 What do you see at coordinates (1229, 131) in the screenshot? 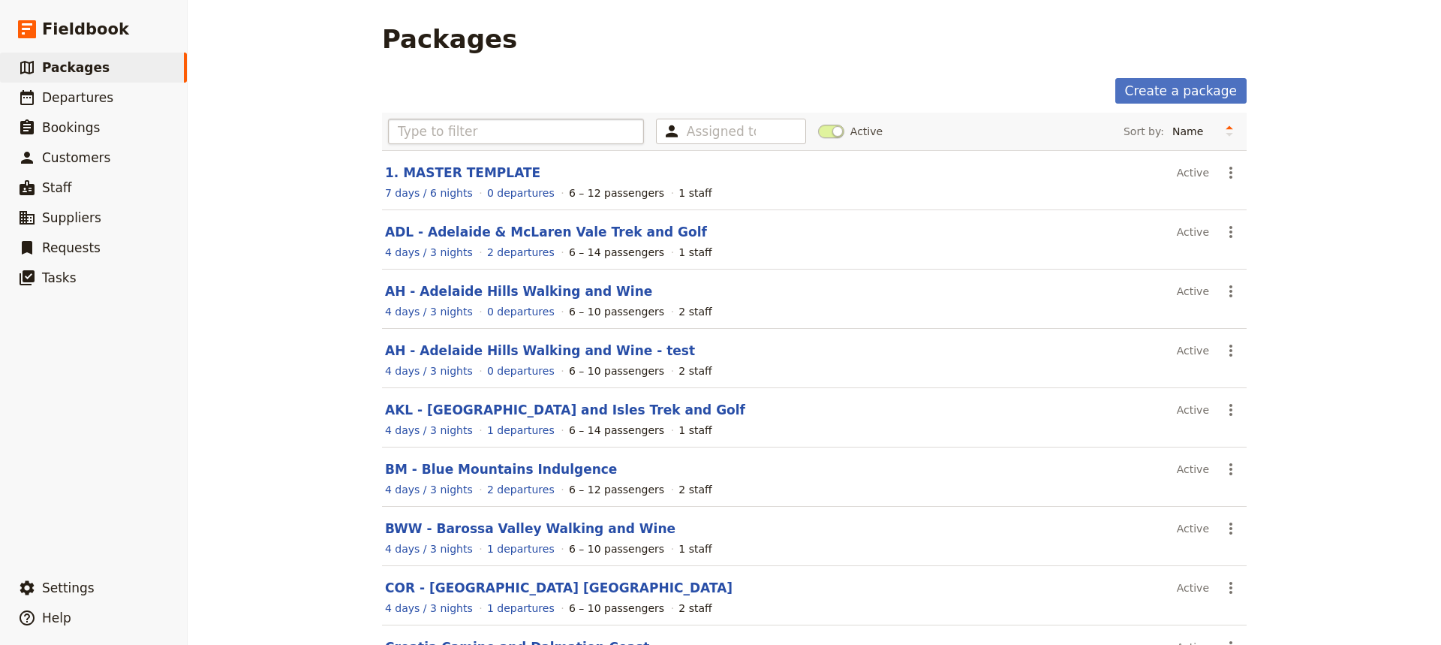
I see `button: Change sort direction` at bounding box center [1229, 131].